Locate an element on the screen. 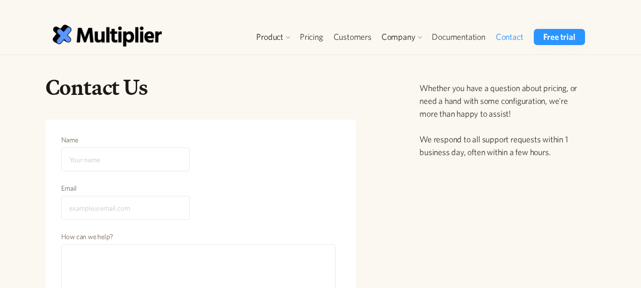  label: Name is located at coordinates (125, 140).